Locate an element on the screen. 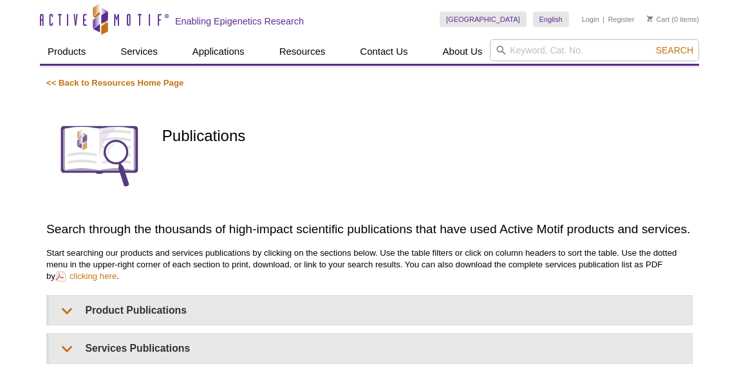  a: << Back to Resources Home Page is located at coordinates (115, 82).